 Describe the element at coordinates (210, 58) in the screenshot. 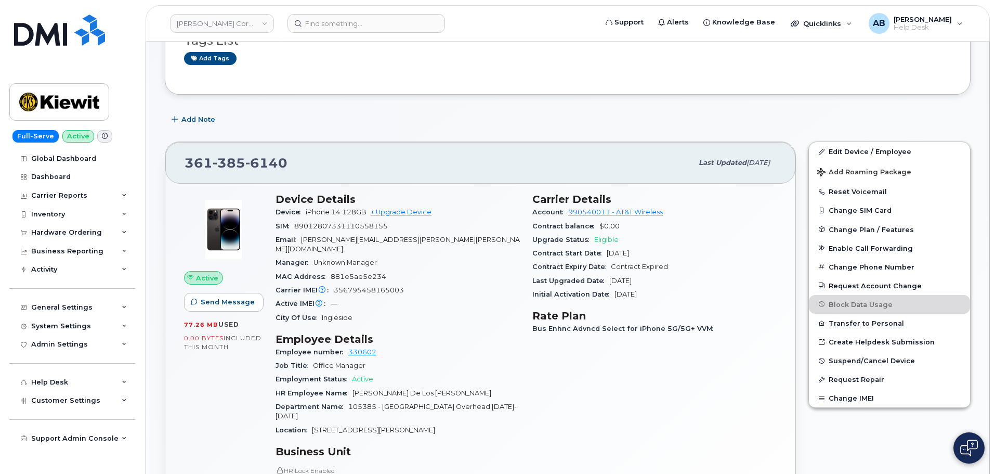

I see `a: Add tags` at that location.